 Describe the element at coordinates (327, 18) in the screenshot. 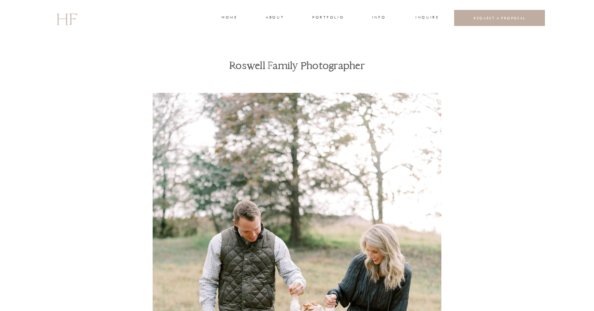

I see `a: portfolio` at that location.